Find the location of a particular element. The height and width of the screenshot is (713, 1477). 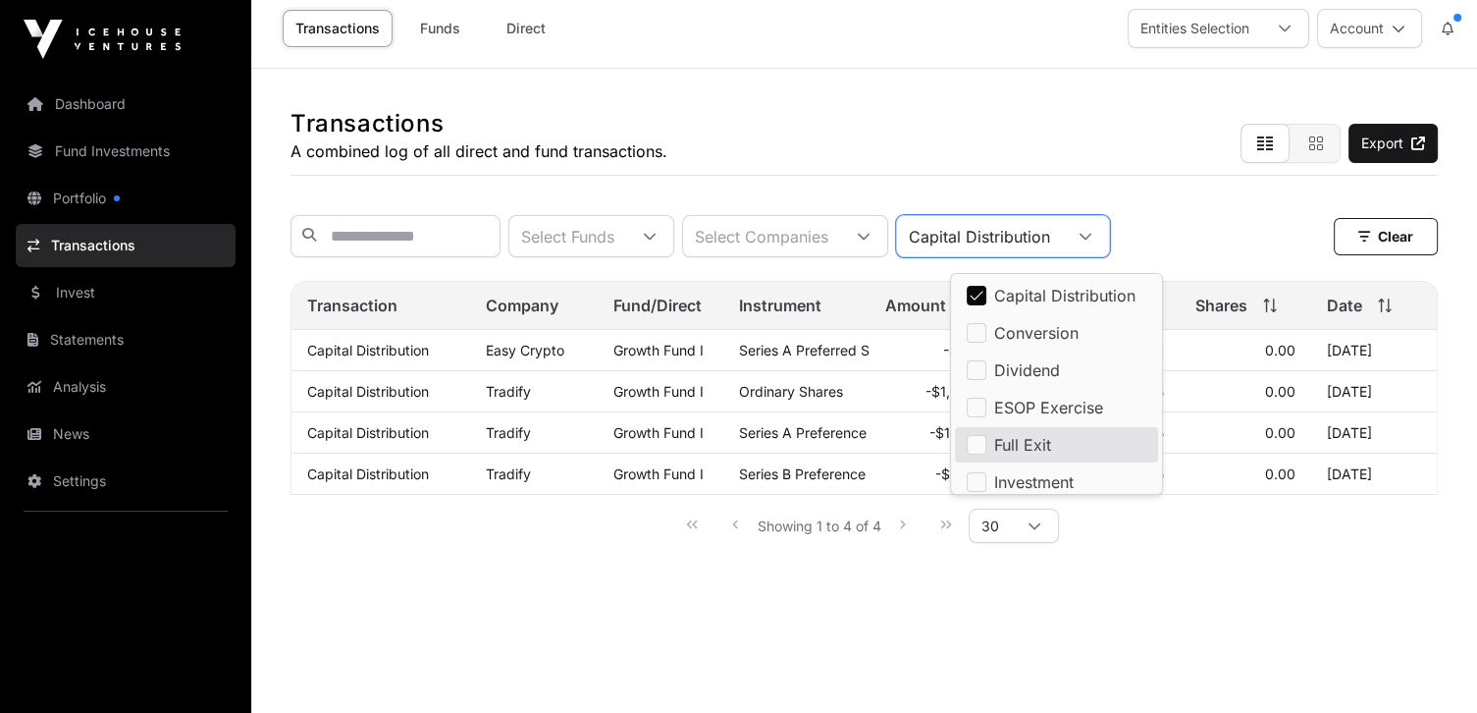

span: Rows per page is located at coordinates (990, 525).